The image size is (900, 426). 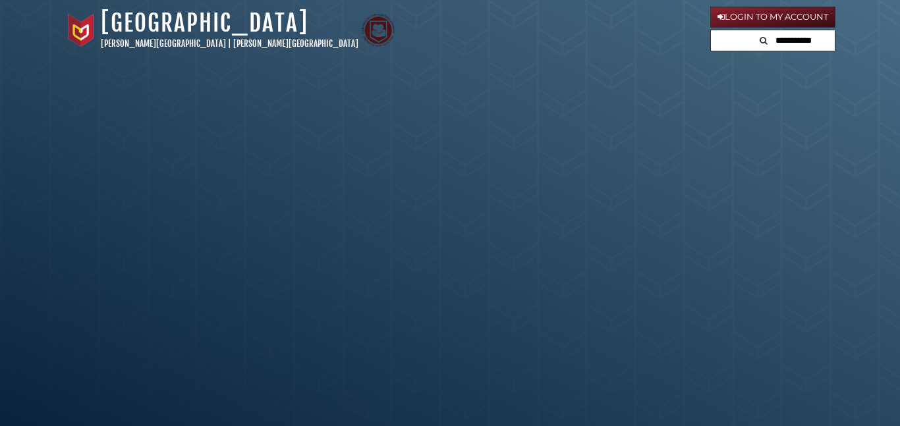 I want to click on i: Search, so click(x=763, y=40).